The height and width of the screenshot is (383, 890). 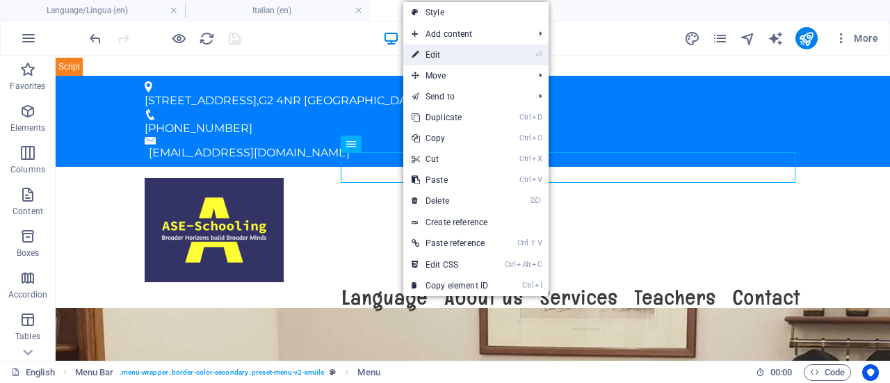 I want to click on p: Tables, so click(x=28, y=336).